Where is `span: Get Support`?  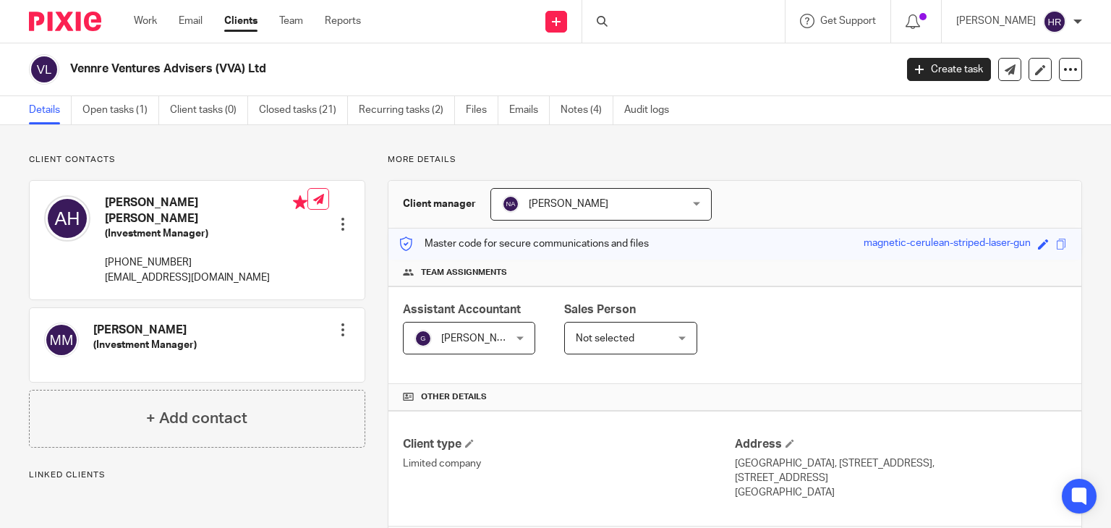 span: Get Support is located at coordinates (847, 21).